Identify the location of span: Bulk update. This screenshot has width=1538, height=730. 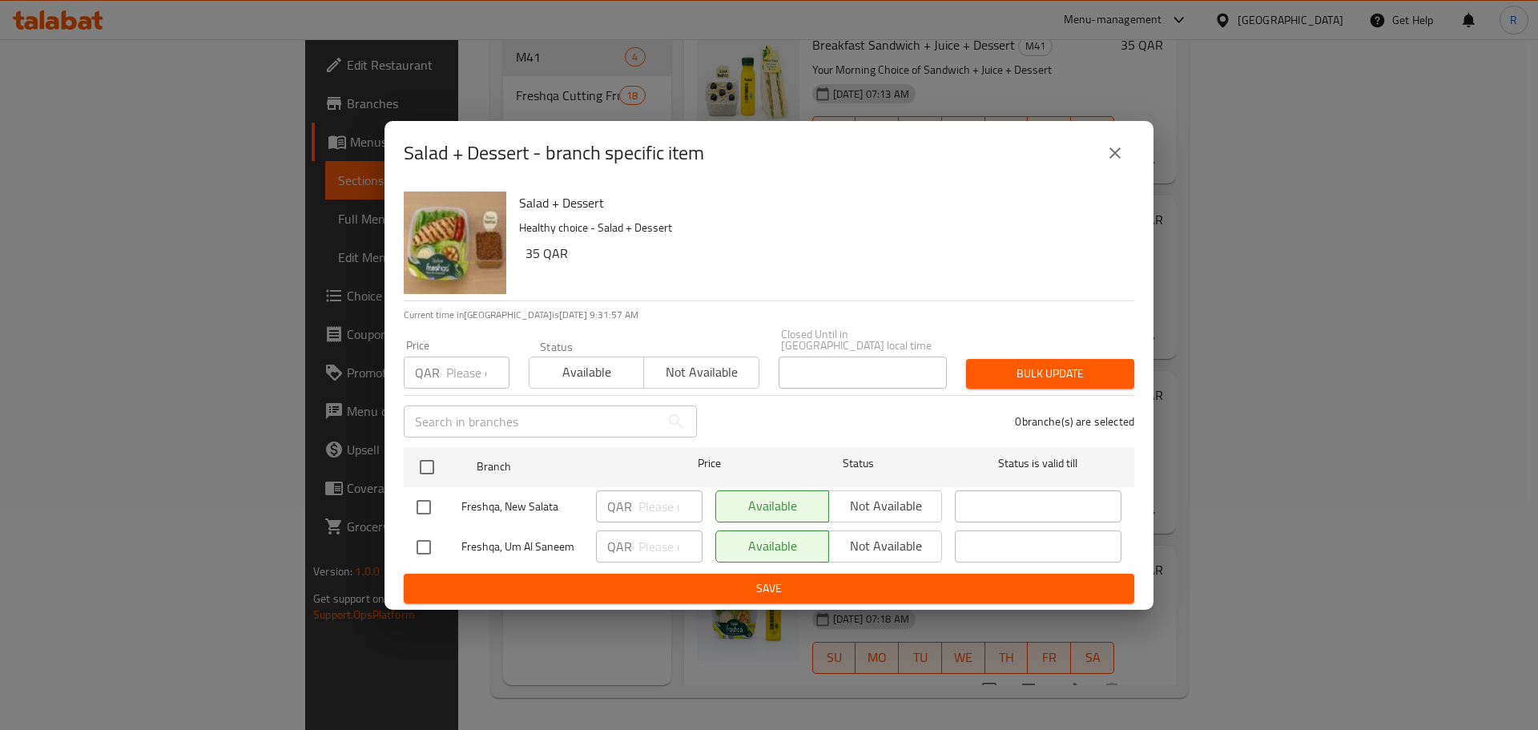
(1050, 373).